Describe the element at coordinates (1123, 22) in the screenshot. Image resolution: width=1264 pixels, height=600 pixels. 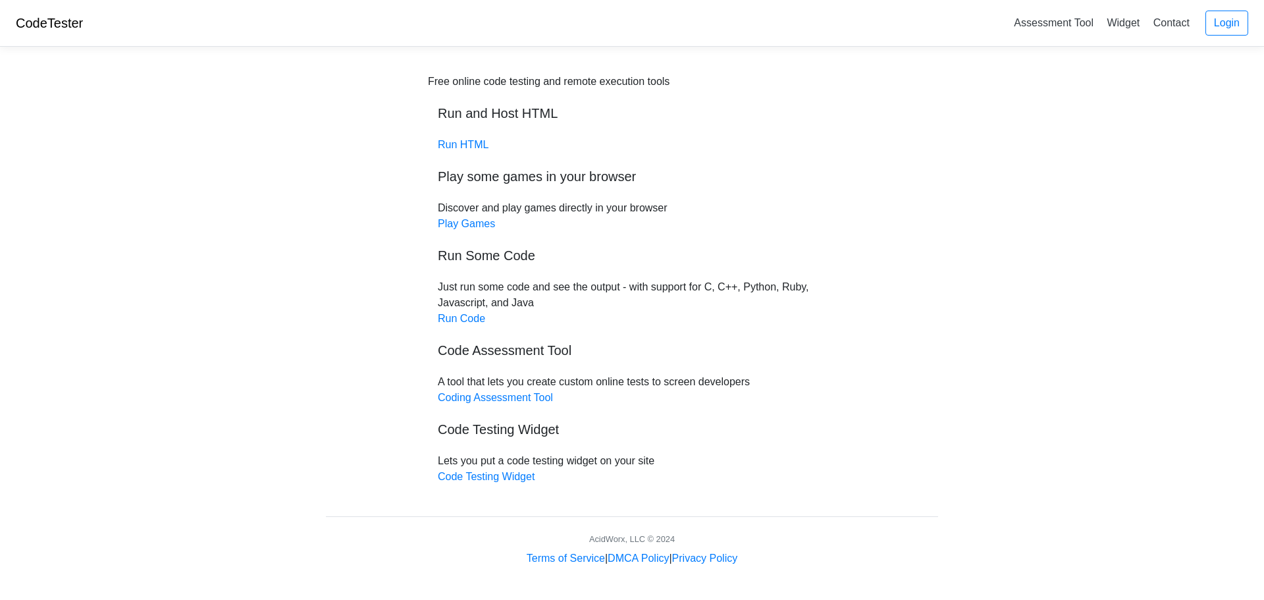
I see `a: Widget` at that location.